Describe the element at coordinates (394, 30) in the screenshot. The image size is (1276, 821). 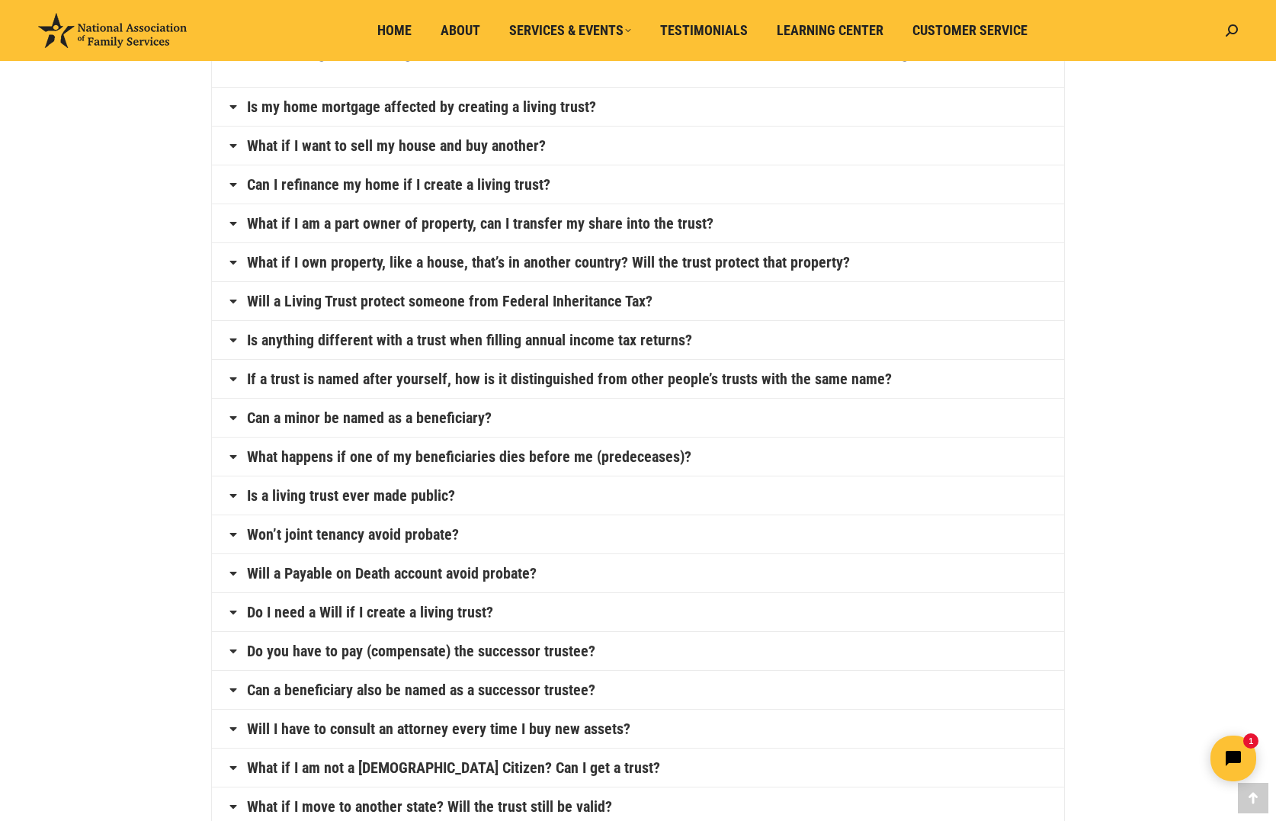
I see `a: Home` at that location.